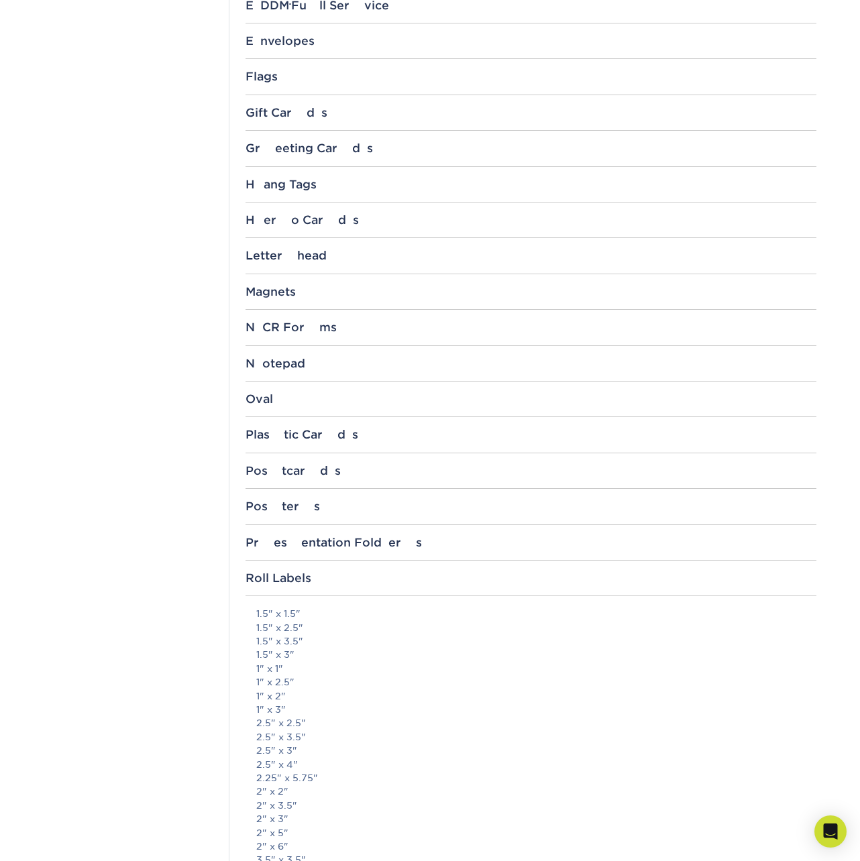  Describe the element at coordinates (272, 819) in the screenshot. I see `a: 2" x 3"` at that location.